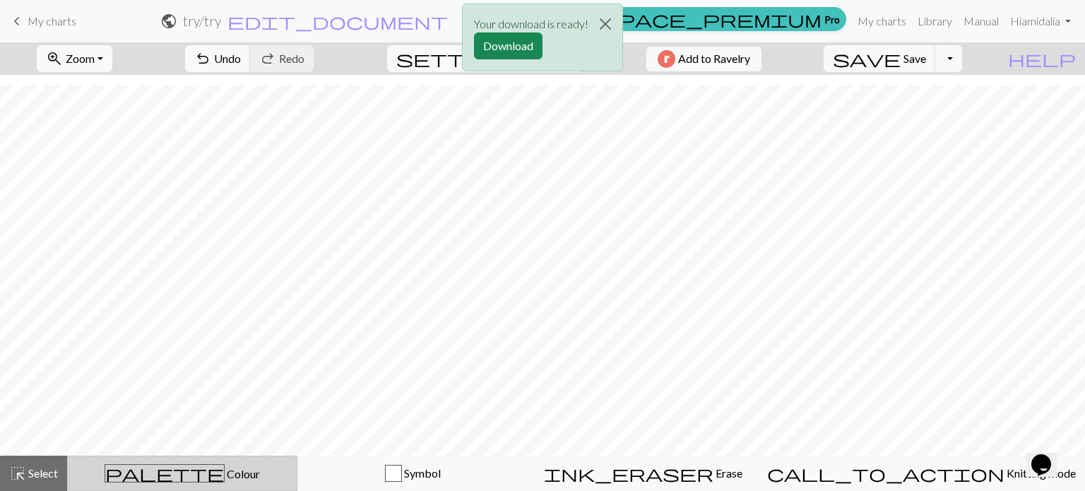  I want to click on button: Symbol, so click(413, 473).